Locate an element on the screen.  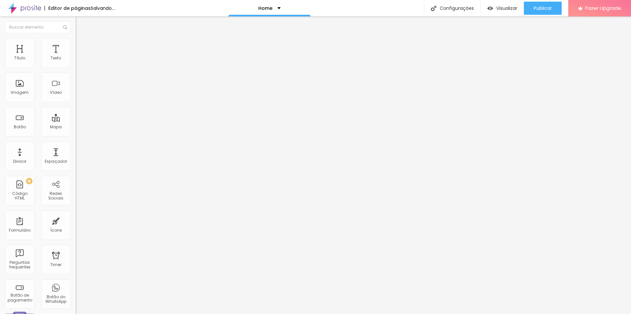
button: Visualizar is located at coordinates (502, 8).